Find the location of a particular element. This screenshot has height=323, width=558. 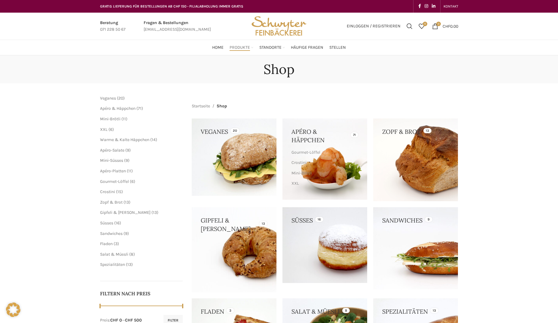

a: Suchen is located at coordinates (410, 26).